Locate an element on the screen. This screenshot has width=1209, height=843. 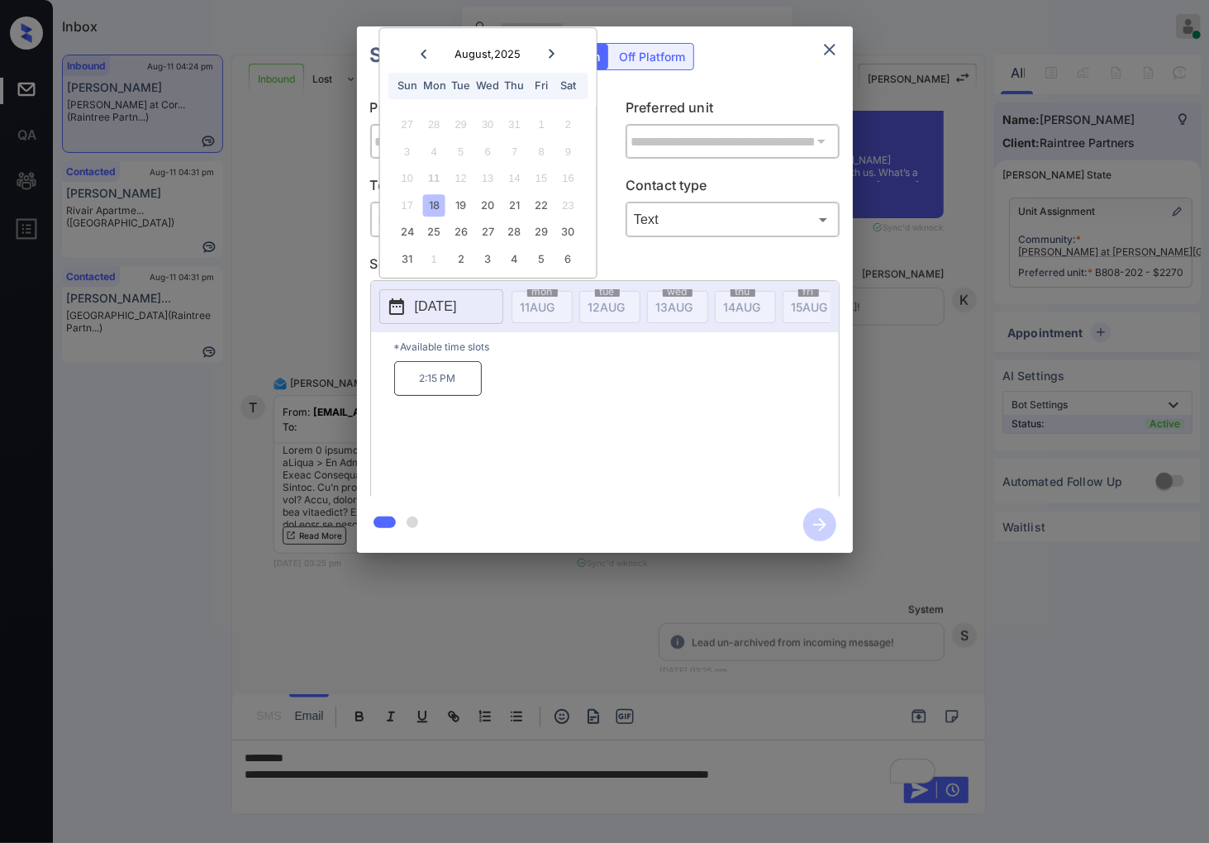
div: Not available Saturday, August 9th, 2025 is located at coordinates (568, 151).